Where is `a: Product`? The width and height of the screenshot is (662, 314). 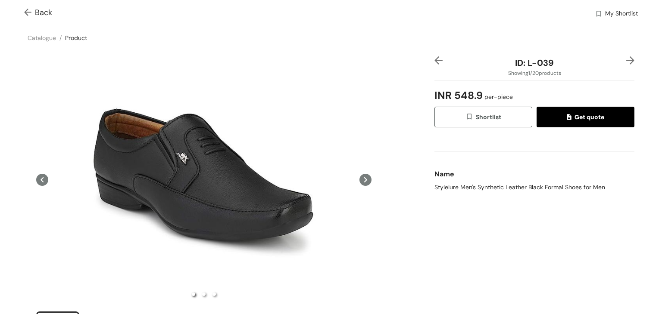
a: Product is located at coordinates (76, 38).